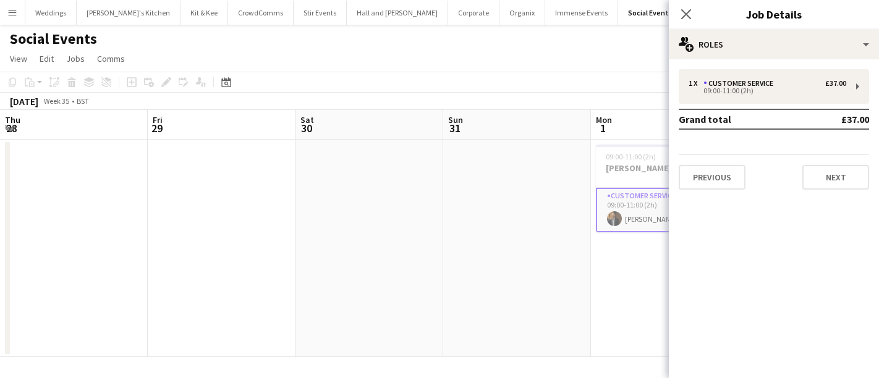  Describe the element at coordinates (46, 59) in the screenshot. I see `span: Edit` at that location.